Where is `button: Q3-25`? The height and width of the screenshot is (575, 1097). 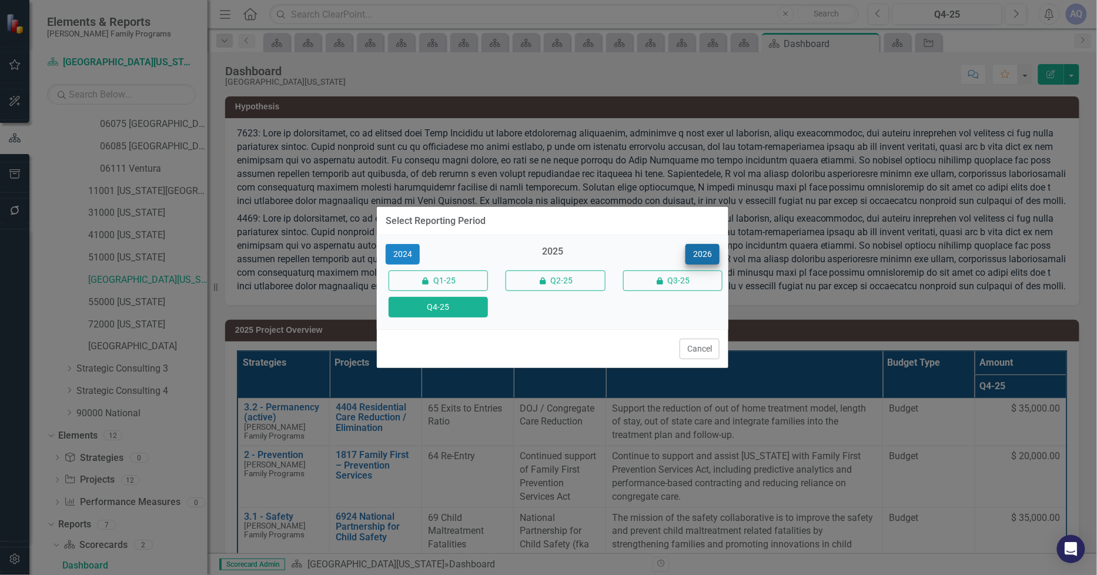
button: Q3-25 is located at coordinates (673, 280).